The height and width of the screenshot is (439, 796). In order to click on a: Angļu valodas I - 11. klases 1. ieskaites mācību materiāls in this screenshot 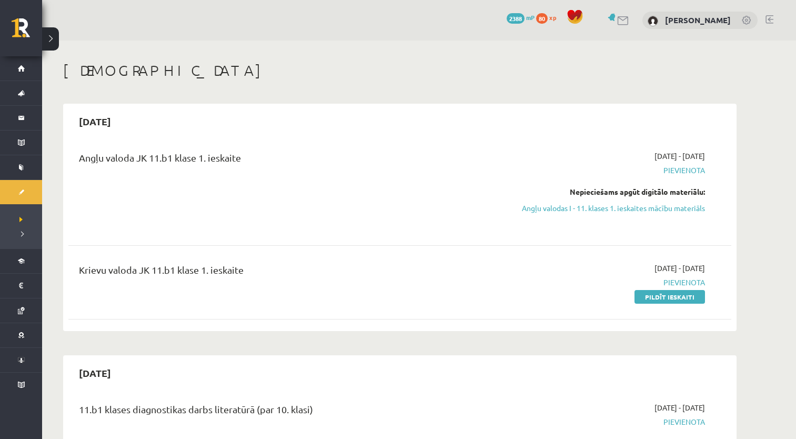, I will do `click(605, 208)`.